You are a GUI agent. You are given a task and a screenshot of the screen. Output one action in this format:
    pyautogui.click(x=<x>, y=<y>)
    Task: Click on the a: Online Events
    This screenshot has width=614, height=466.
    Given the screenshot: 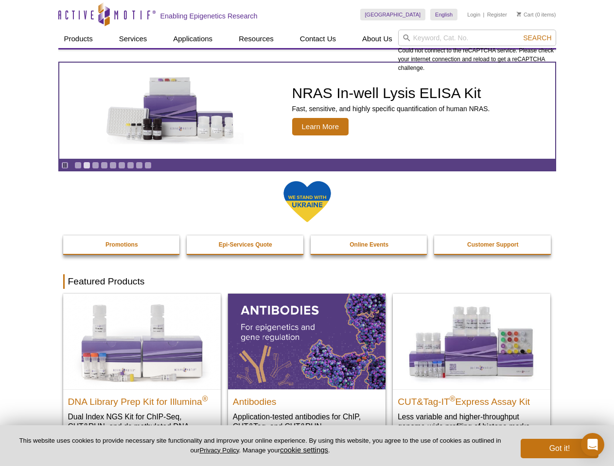 What is the action you would take?
    pyautogui.click(x=369, y=245)
    